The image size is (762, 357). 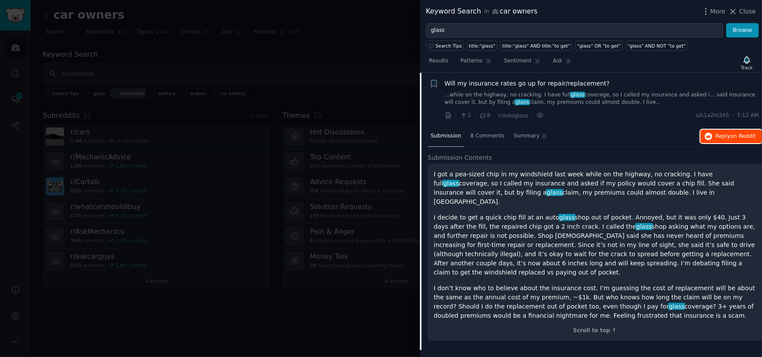 I want to click on input: Try a keyword related to your business, so click(x=574, y=31).